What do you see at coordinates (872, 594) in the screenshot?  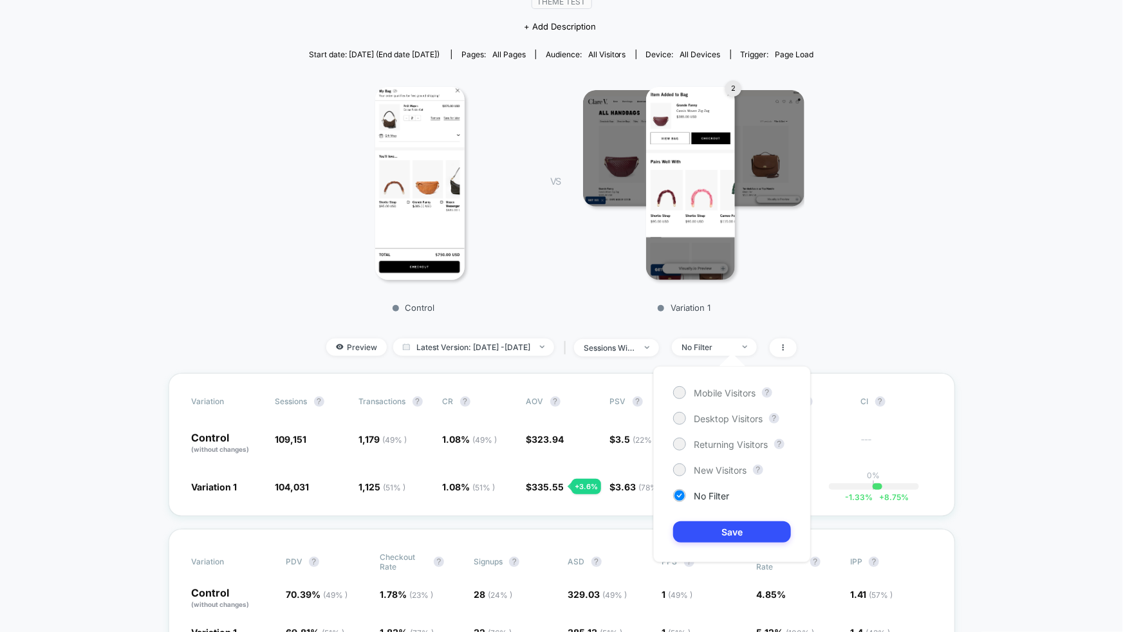 I see `span: 1.41` at bounding box center [872, 594].